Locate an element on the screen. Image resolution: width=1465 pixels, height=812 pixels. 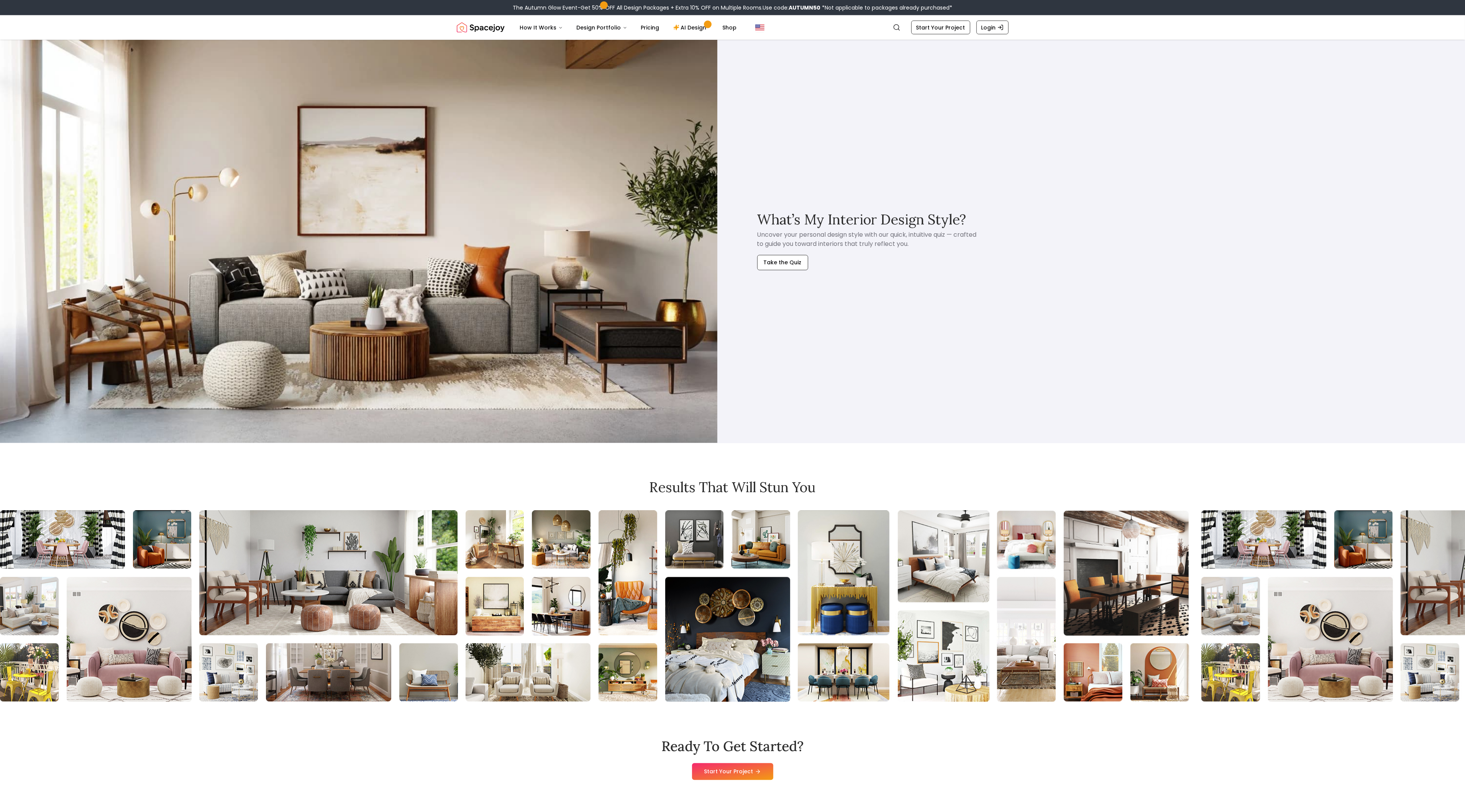
a: AI Design is located at coordinates (691, 27).